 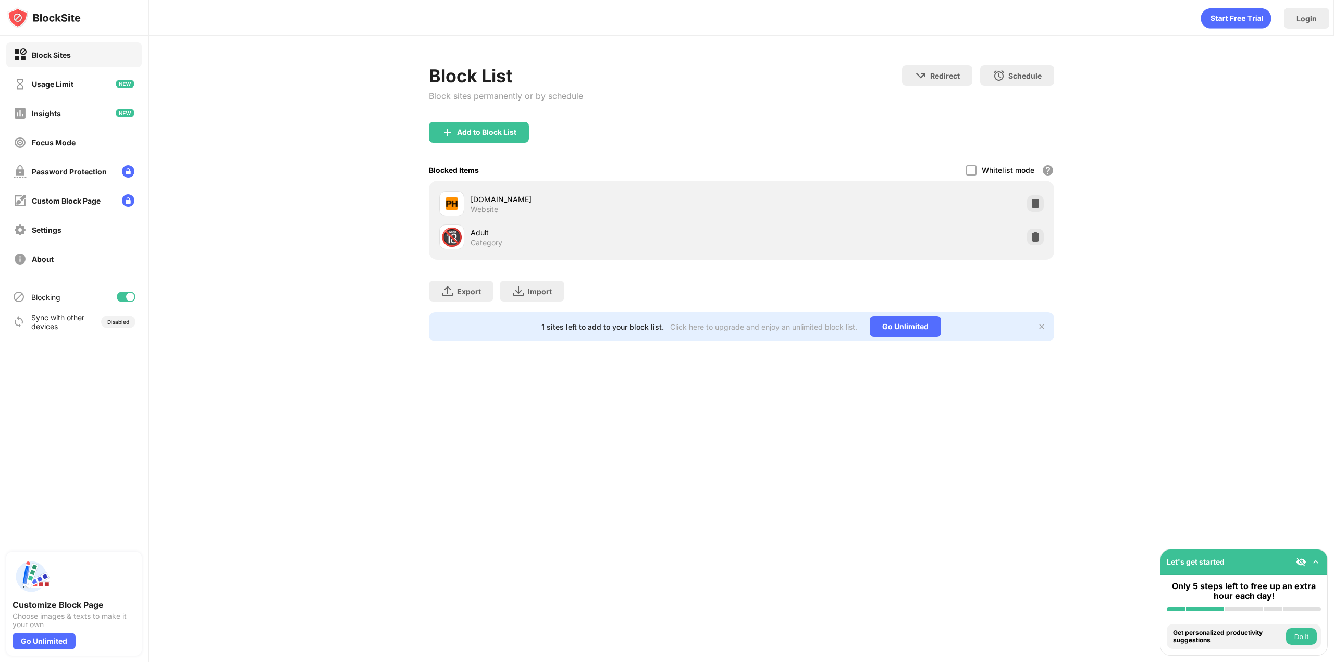 What do you see at coordinates (20, 55) in the screenshot?
I see `img: block-on.svg` at bounding box center [20, 55].